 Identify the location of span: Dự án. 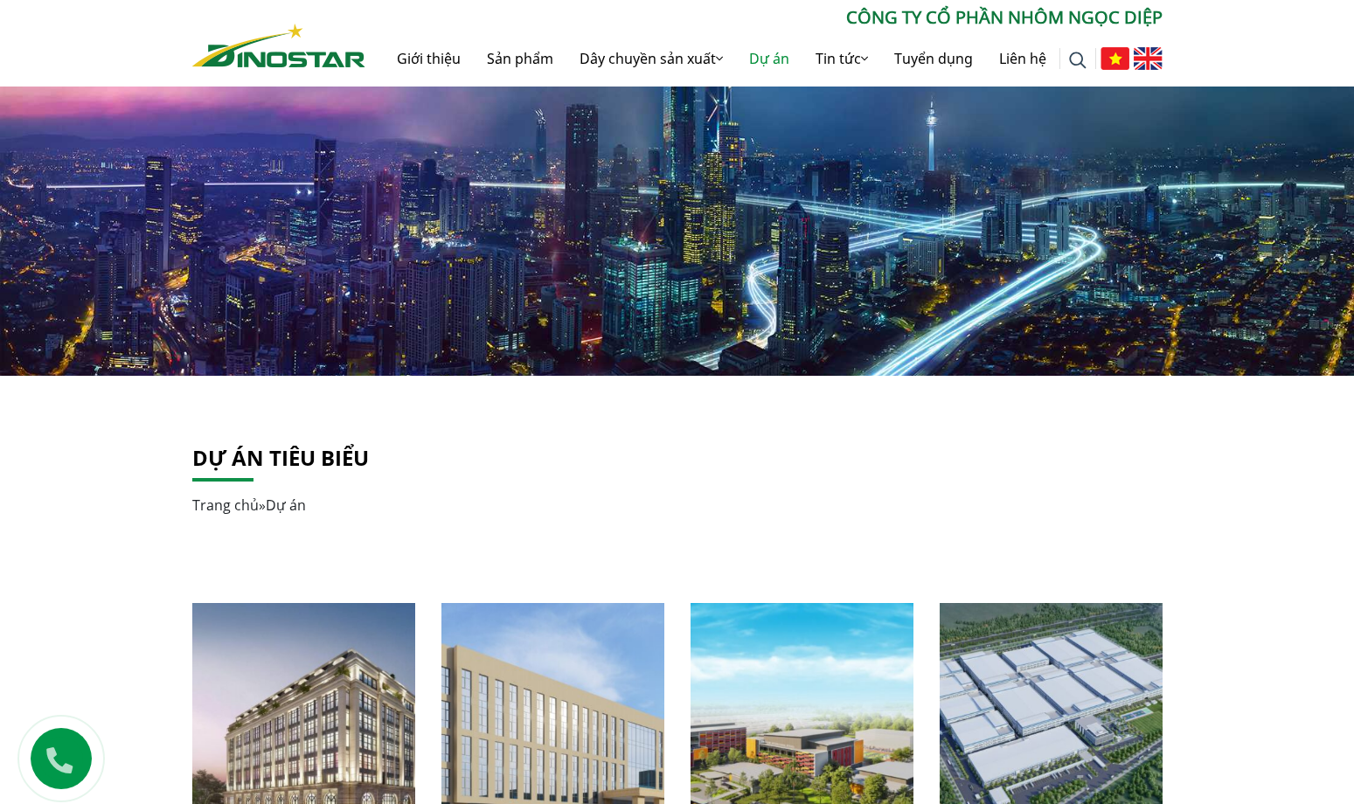
(286, 505).